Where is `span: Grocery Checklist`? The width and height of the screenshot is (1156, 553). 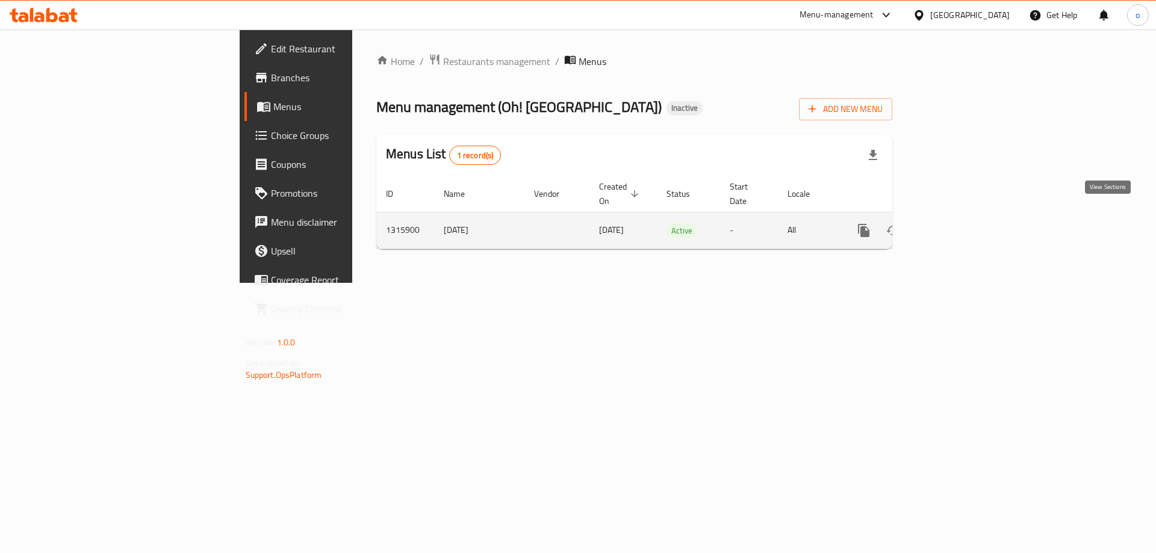
span: Grocery Checklist is located at coordinates (347, 309).